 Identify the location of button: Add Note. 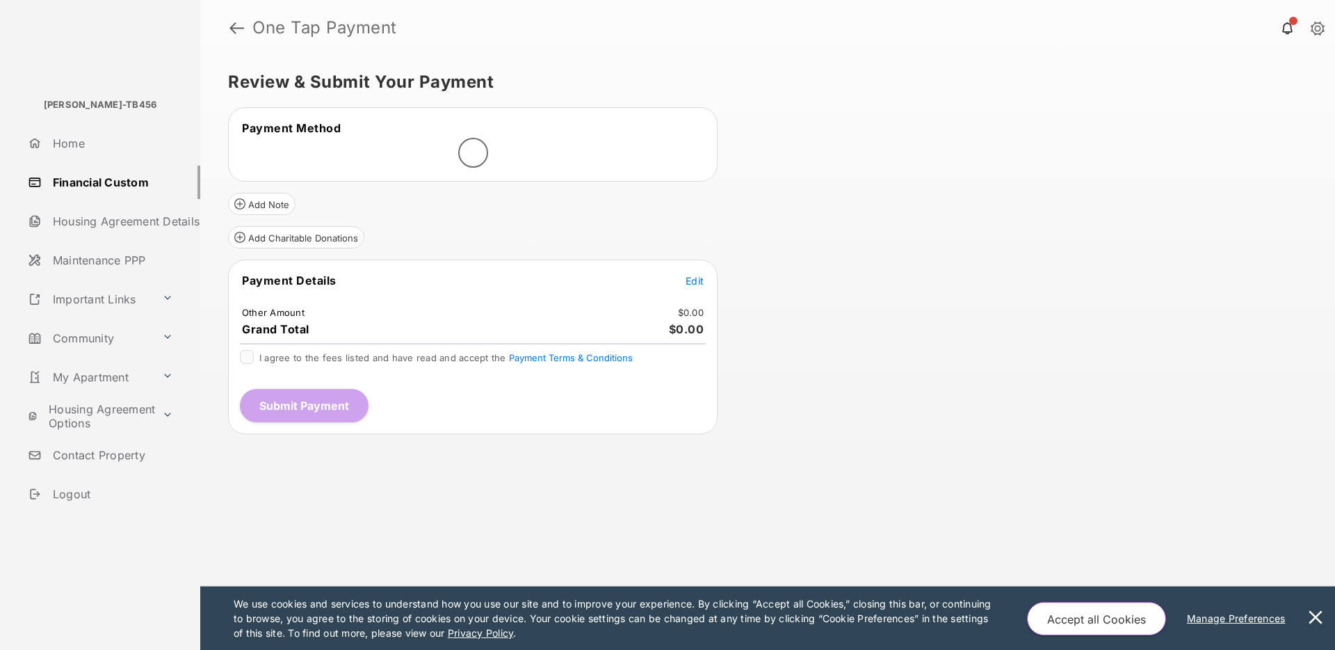
(262, 204).